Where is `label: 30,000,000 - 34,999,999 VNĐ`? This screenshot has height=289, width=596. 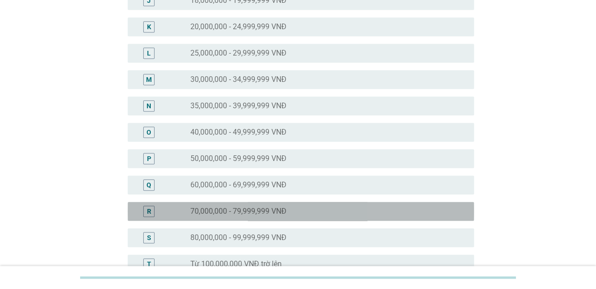 label: 30,000,000 - 34,999,999 VNĐ is located at coordinates (239, 80).